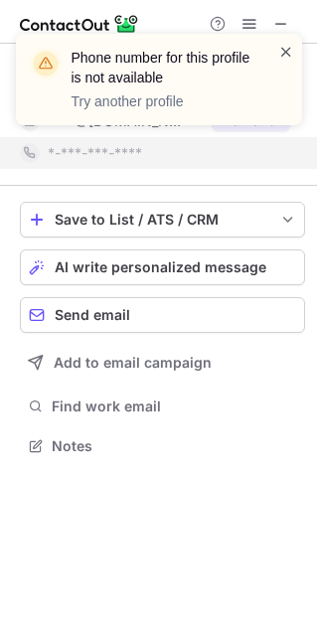 This screenshot has height=635, width=317. What do you see at coordinates (162, 363) in the screenshot?
I see `button: Add to email campaign` at bounding box center [162, 363].